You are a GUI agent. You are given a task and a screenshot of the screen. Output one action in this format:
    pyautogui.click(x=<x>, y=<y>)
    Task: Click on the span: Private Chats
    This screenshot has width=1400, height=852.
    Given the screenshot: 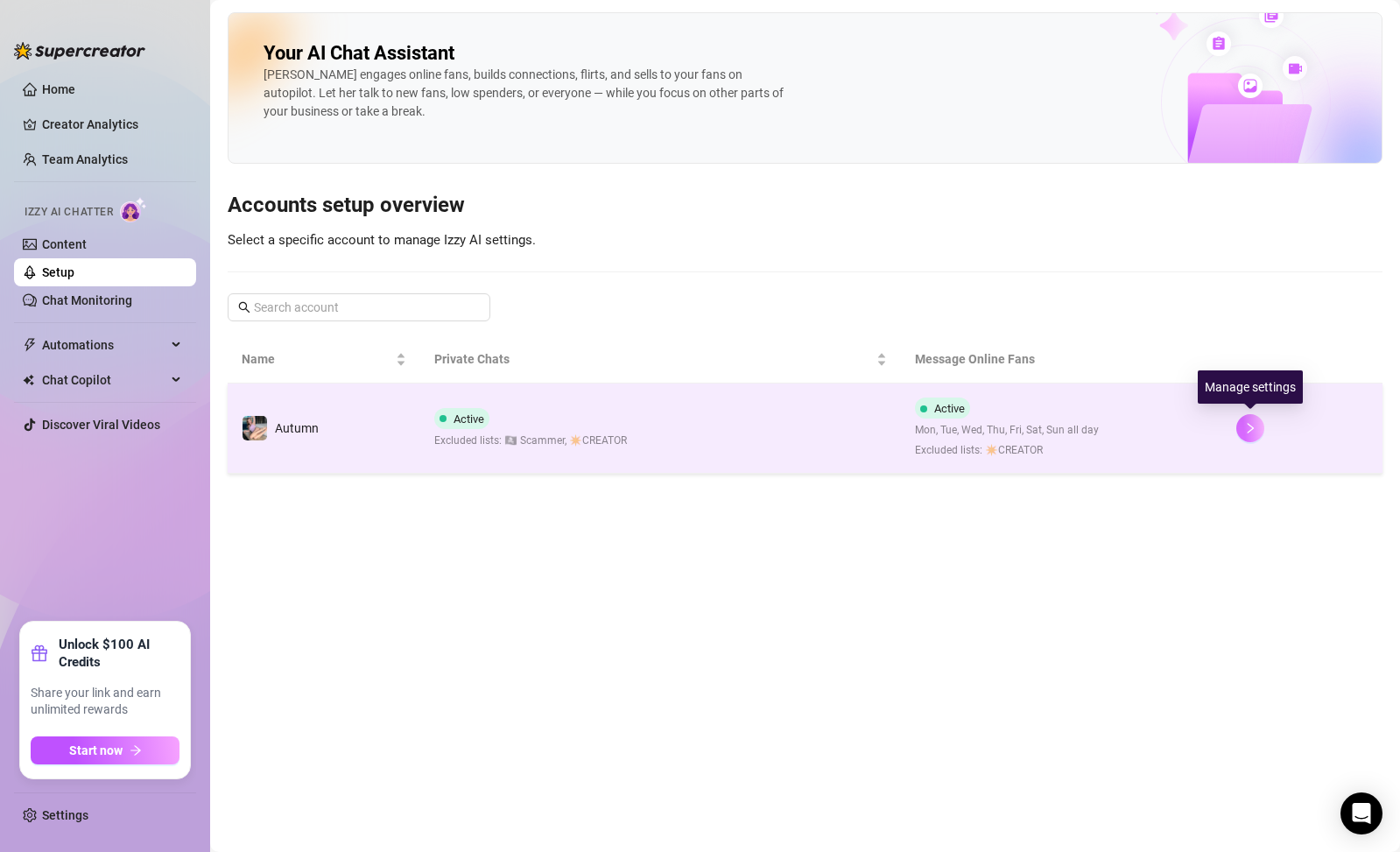 What is the action you would take?
    pyautogui.click(x=654, y=359)
    